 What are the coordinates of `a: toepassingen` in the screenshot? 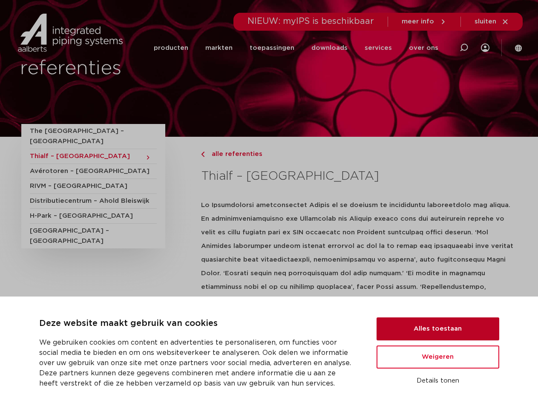 It's located at (272, 48).